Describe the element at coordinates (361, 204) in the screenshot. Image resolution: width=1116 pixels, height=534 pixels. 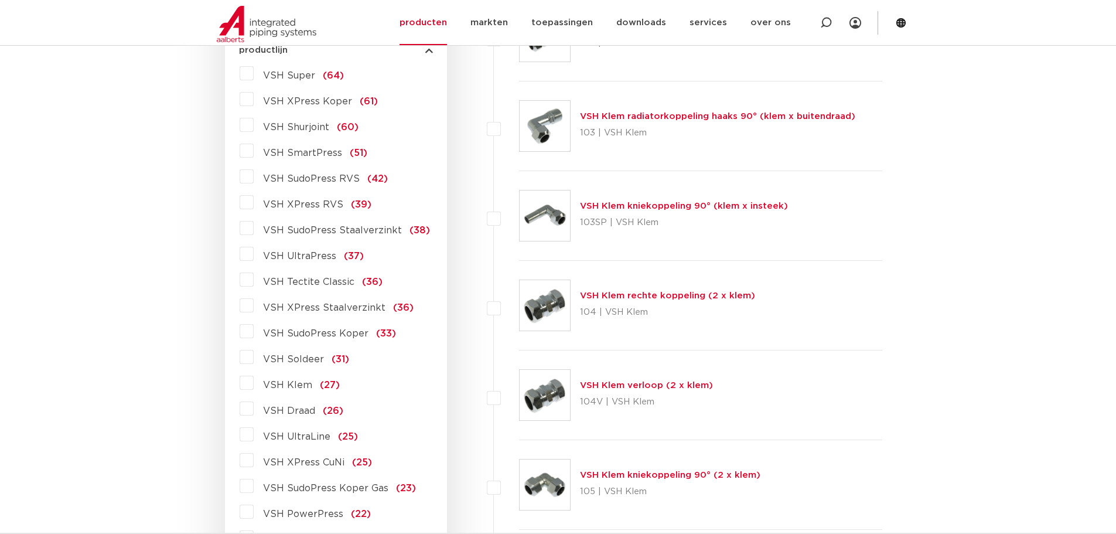
I see `span: (39)` at that location.